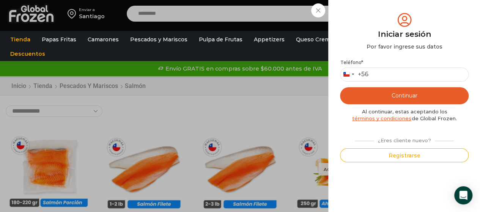 Image resolution: width=480 pixels, height=212 pixels. What do you see at coordinates (404, 63) in the screenshot?
I see `label: Teléfono` at bounding box center [404, 63].